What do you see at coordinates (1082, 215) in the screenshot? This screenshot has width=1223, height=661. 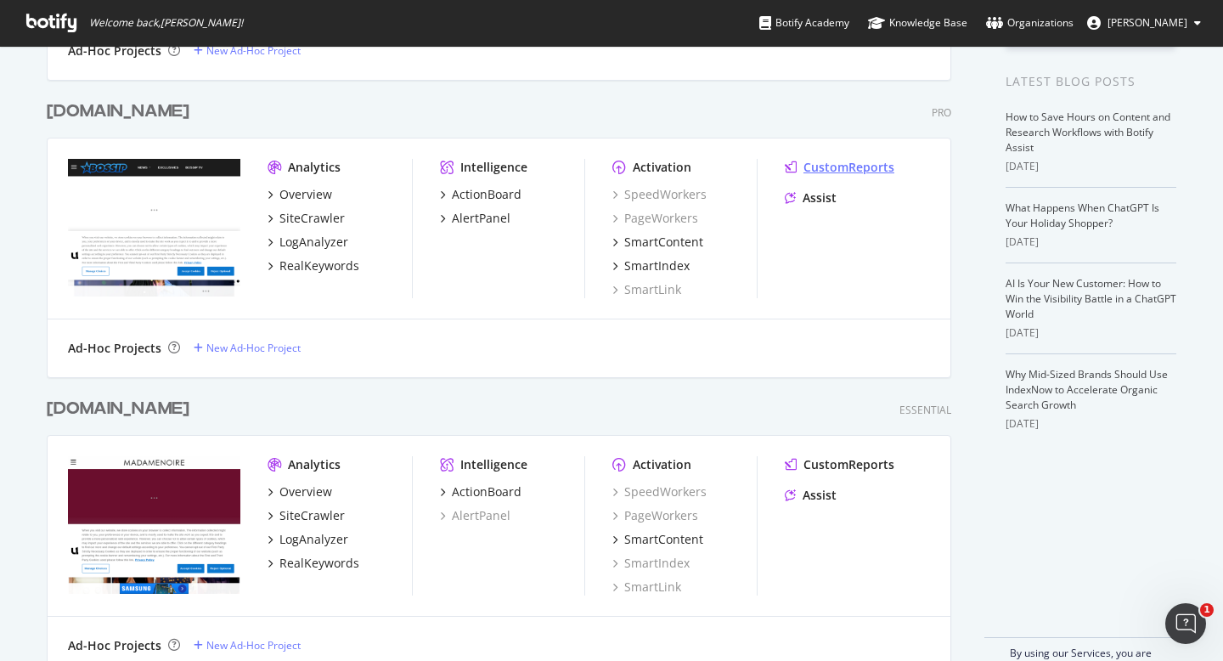 I see `a: What Happens When ChatGPT Is Your Holiday Shopper?` at bounding box center [1082, 215].